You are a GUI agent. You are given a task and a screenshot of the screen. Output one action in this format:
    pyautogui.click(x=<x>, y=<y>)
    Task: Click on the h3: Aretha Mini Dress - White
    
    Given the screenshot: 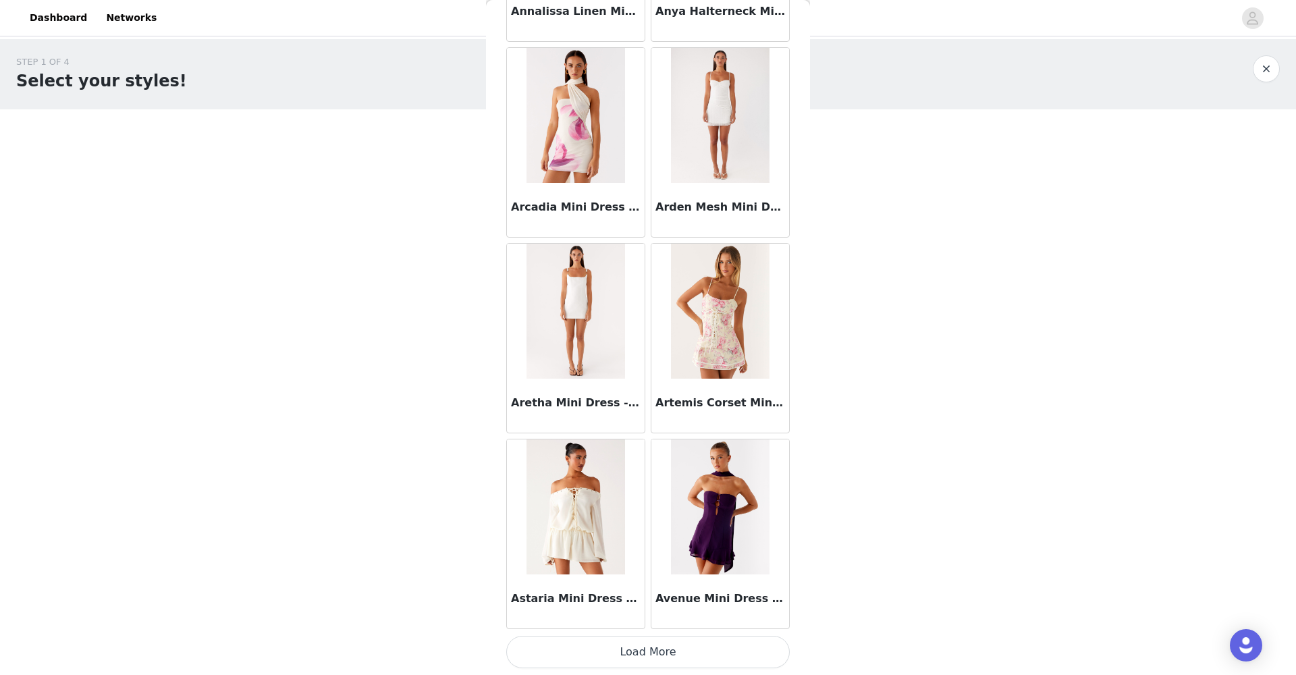 What is the action you would take?
    pyautogui.click(x=576, y=403)
    